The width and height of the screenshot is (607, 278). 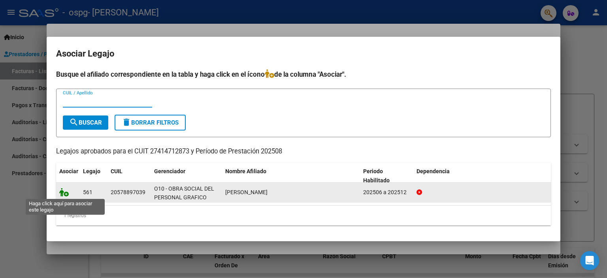 I want to click on div: Open Intercom Messenger, so click(x=590, y=260).